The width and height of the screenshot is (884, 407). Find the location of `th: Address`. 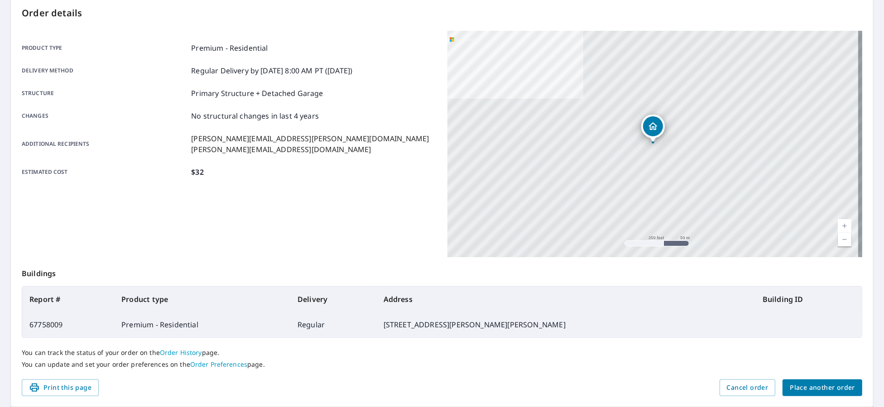

th: Address is located at coordinates (566, 299).